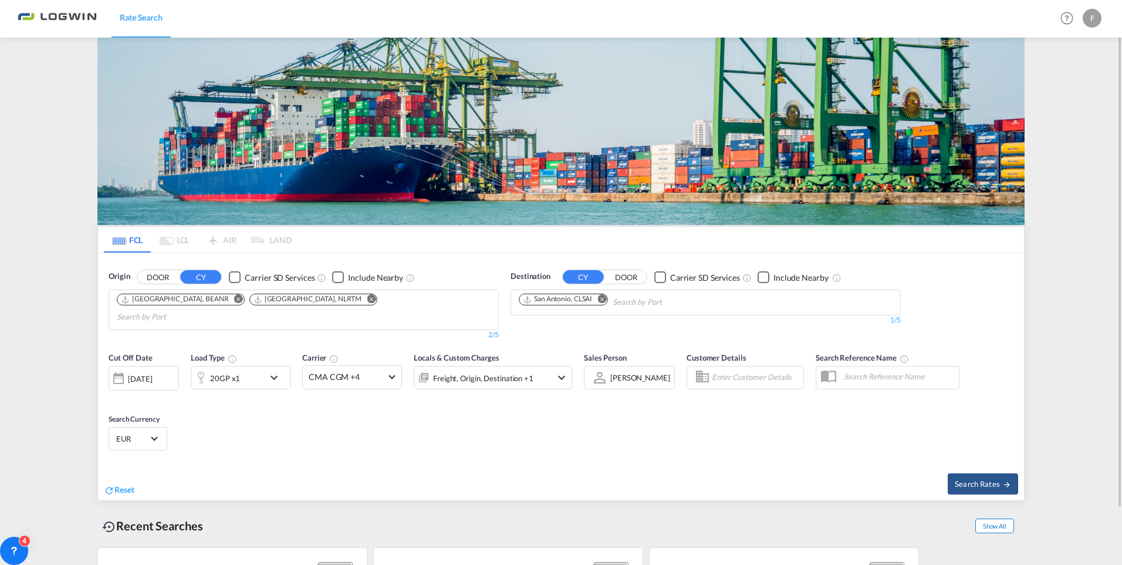 The height and width of the screenshot is (565, 1122). I want to click on input: Search Reference Name, so click(899, 376).